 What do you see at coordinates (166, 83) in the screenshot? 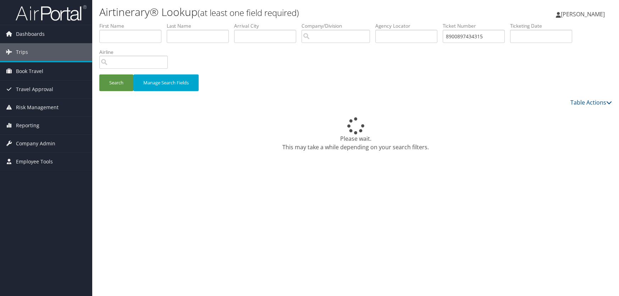
I see `button: Manage Search Fields` at bounding box center [166, 83].